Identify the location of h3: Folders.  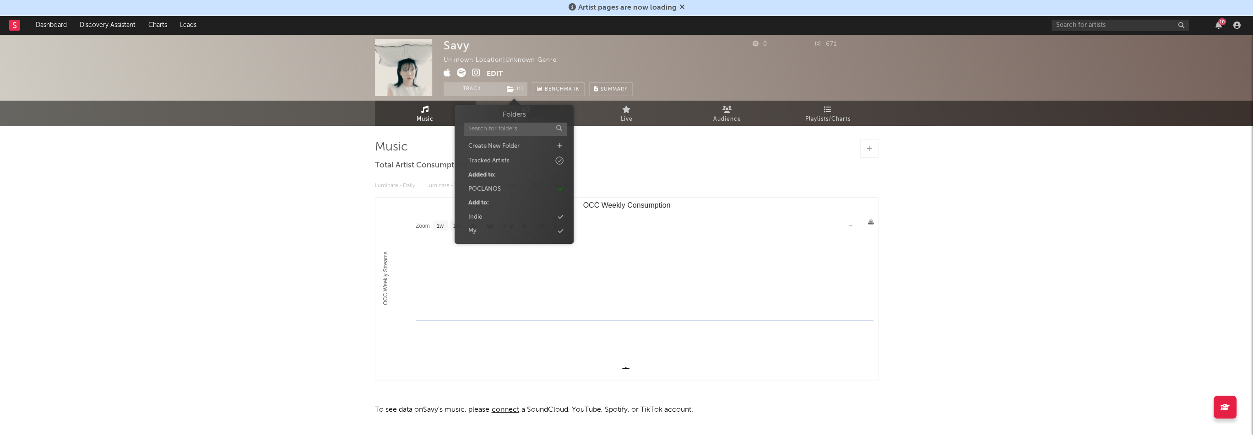
(514, 115).